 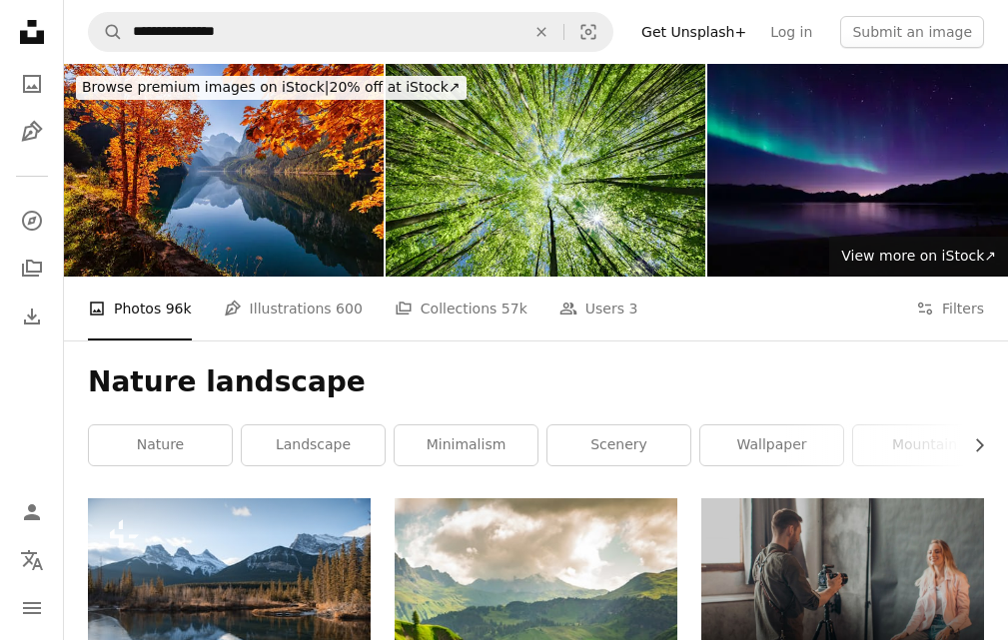 I want to click on button: Visual search, so click(x=588, y=32).